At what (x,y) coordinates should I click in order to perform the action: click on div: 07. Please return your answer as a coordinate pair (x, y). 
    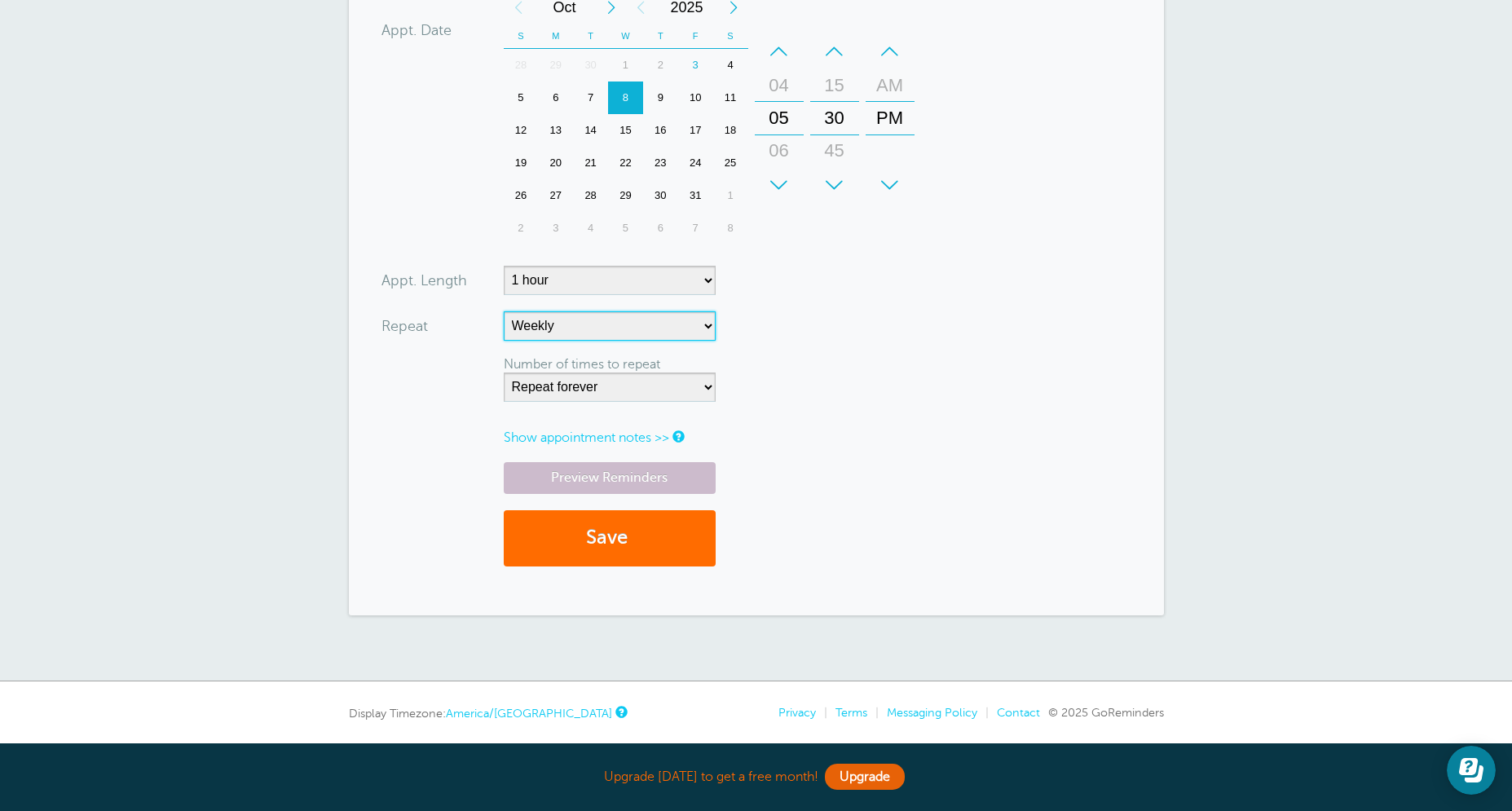
    Looking at the image, I should click on (779, 184).